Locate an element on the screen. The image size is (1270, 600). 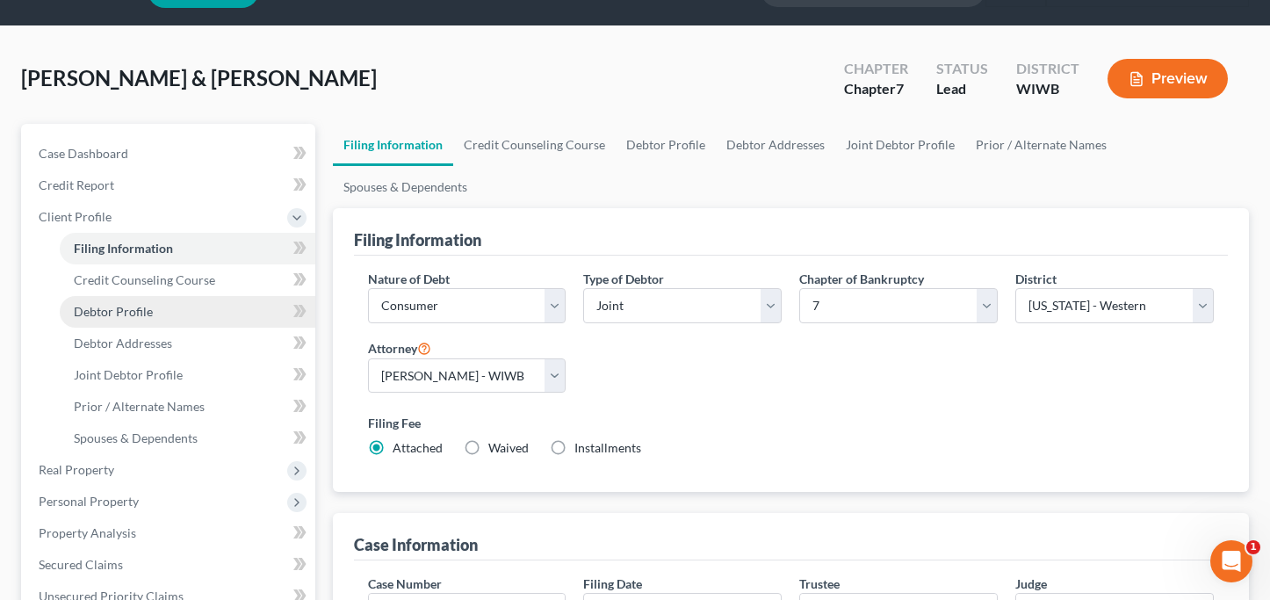
span: Case Dashboard is located at coordinates (83, 153).